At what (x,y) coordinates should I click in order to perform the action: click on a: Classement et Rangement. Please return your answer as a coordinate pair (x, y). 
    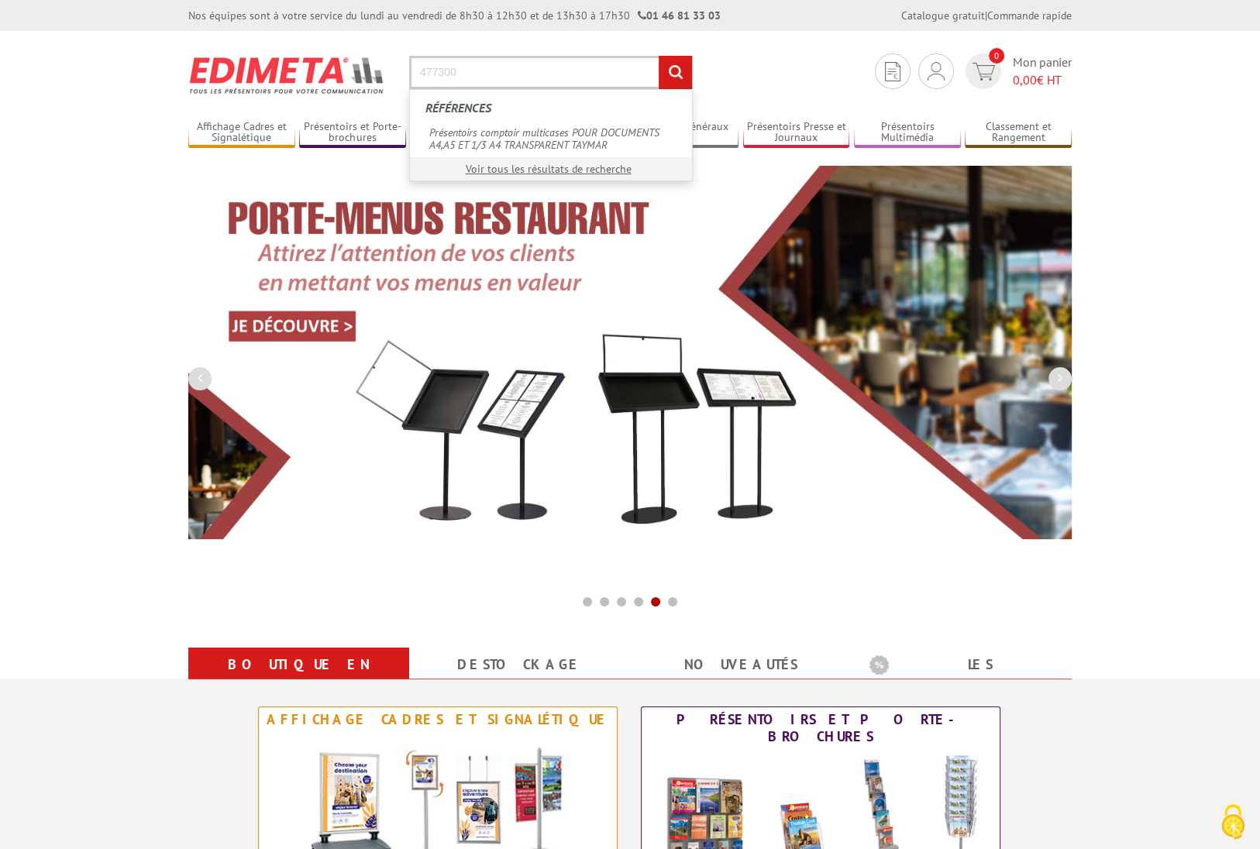
    Looking at the image, I should click on (1018, 132).